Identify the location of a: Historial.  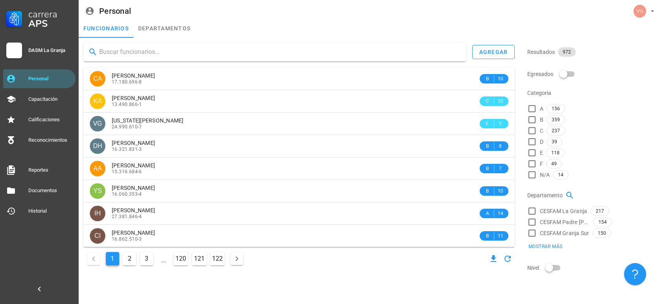
(39, 211).